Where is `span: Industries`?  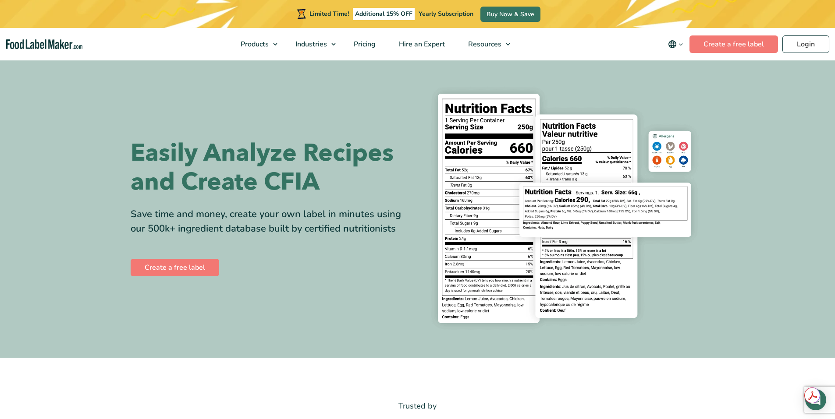
span: Industries is located at coordinates (310, 44).